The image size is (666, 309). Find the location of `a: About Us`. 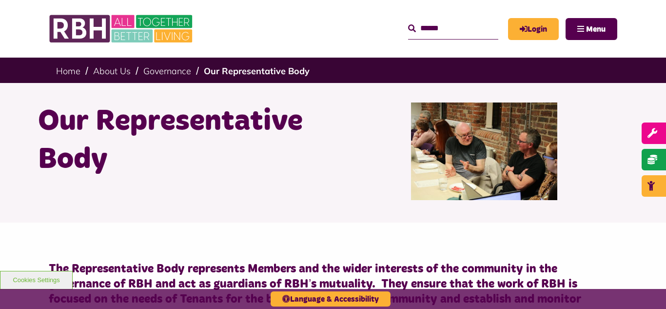

a: About Us is located at coordinates (112, 71).